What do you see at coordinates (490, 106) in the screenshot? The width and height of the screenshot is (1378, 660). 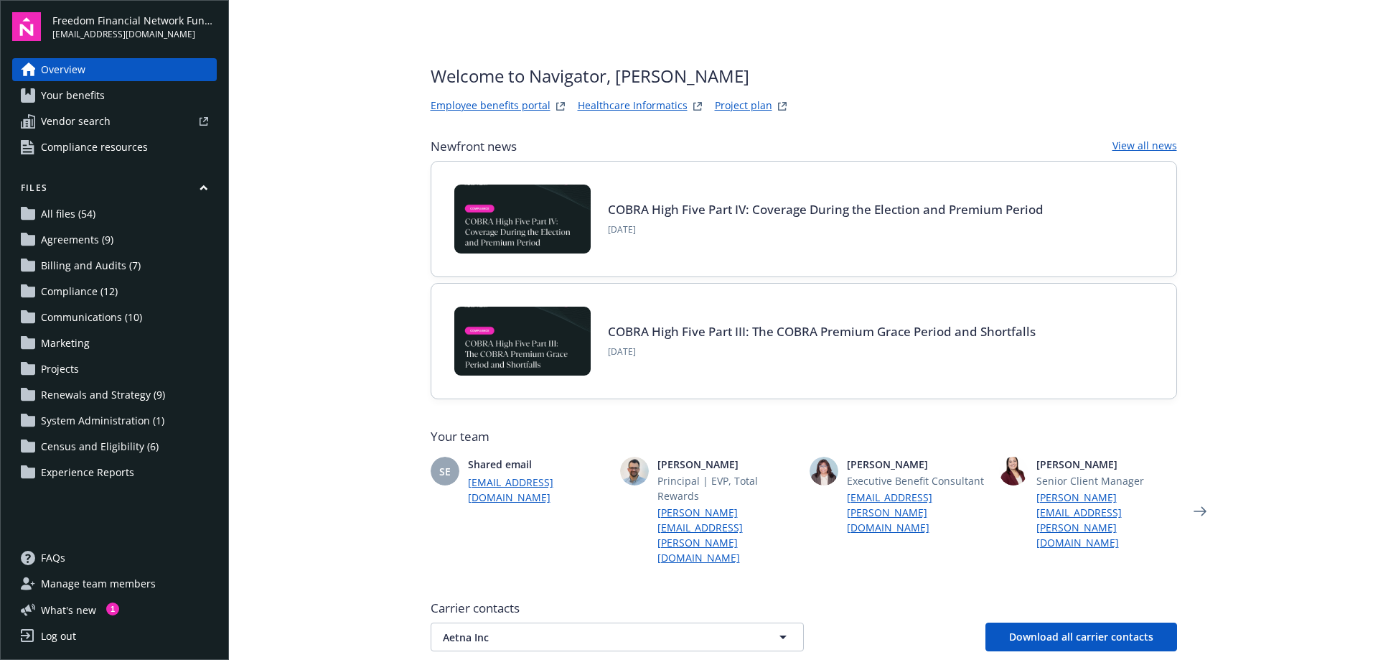 I see `a: Employee benefits portal` at bounding box center [490, 106].